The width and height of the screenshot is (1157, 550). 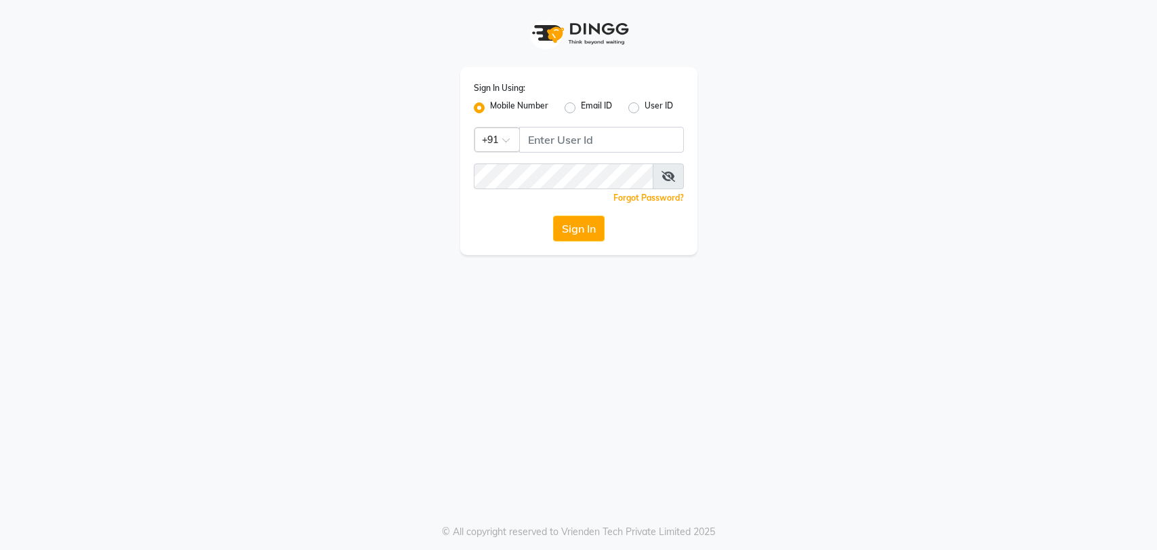 What do you see at coordinates (597, 108) in the screenshot?
I see `label: Email ID` at bounding box center [597, 108].